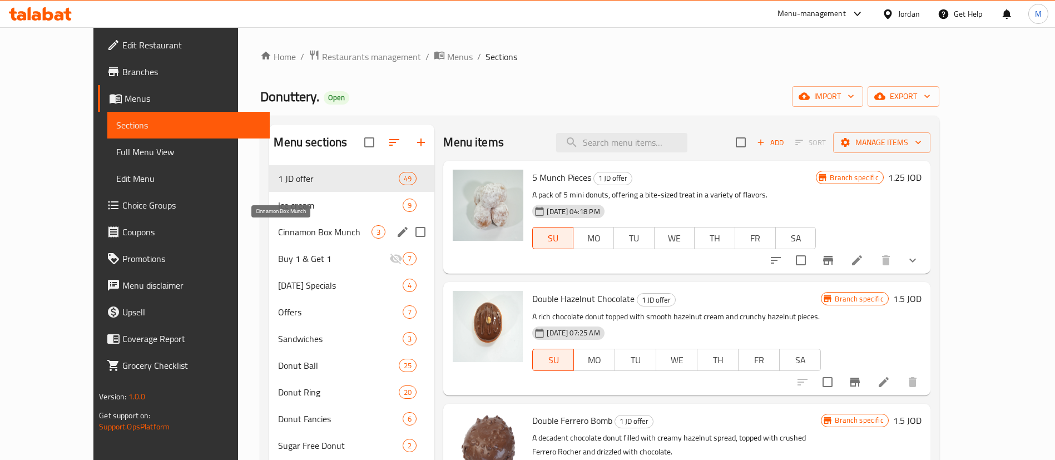 The image size is (1055, 460). What do you see at coordinates (409, 285) in the screenshot?
I see `span: 4` at bounding box center [409, 285].